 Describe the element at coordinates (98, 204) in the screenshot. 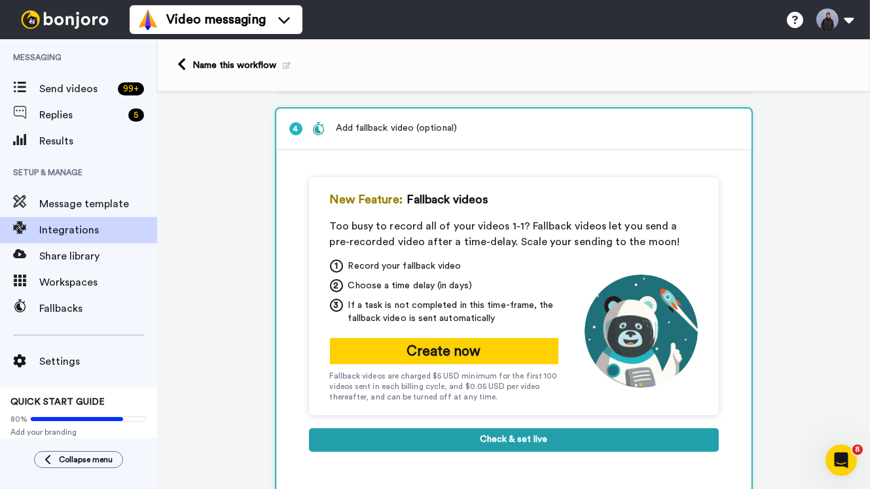

I see `span: Message template` at that location.